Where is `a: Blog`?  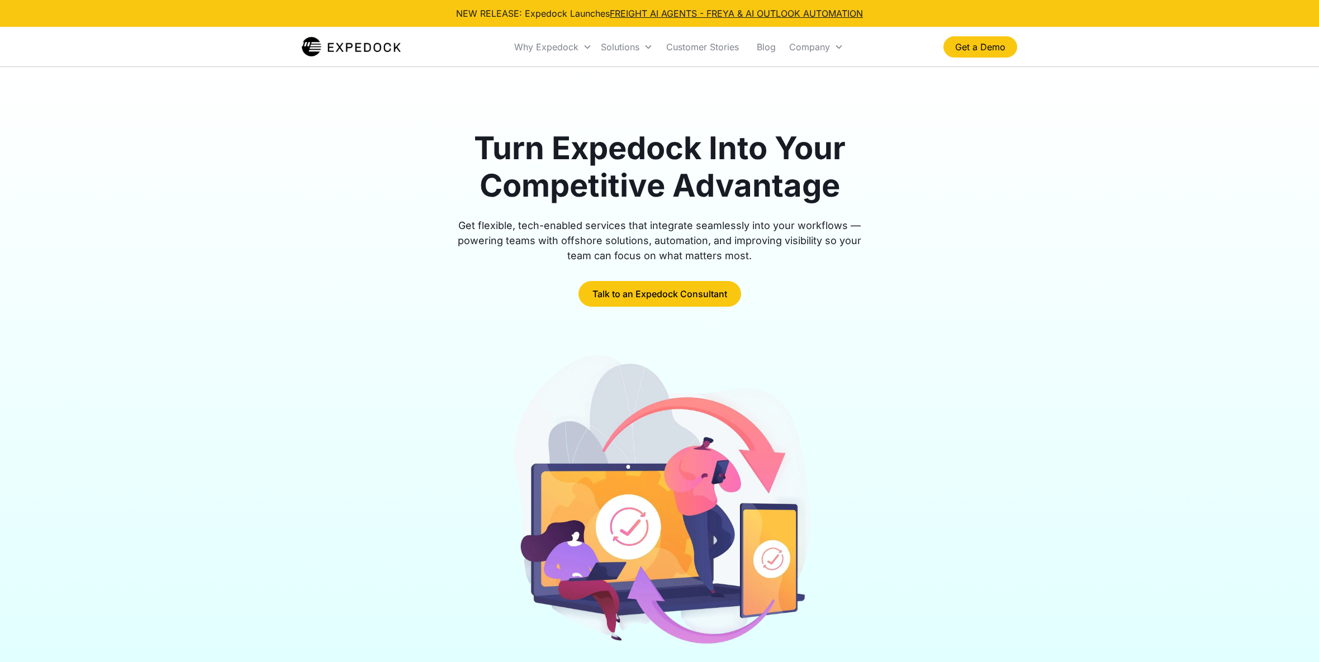 a: Blog is located at coordinates (766, 47).